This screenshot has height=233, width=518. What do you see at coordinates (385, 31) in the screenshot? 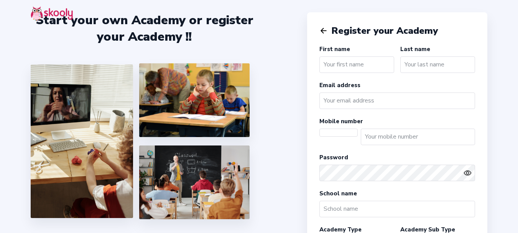
I see `span: Register your Academy` at bounding box center [385, 31].